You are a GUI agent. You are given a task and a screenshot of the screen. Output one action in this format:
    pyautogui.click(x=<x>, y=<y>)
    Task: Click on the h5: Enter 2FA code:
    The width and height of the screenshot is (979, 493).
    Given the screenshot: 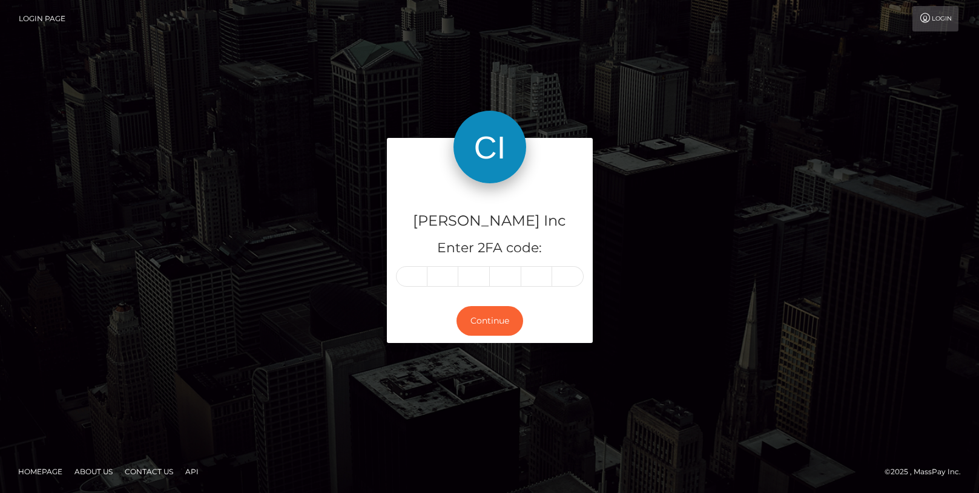 What is the action you would take?
    pyautogui.click(x=490, y=248)
    